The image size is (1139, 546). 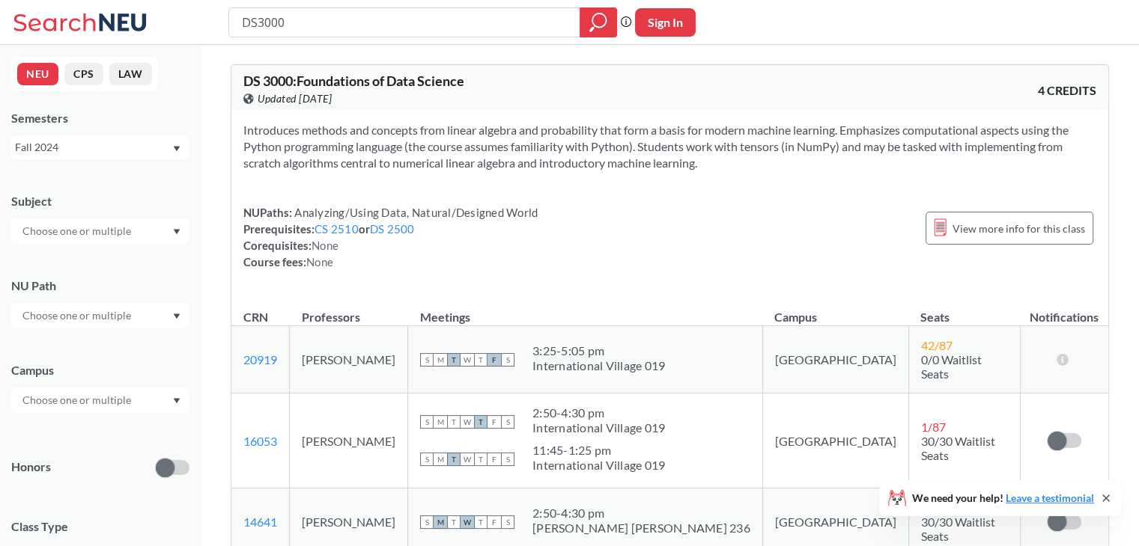 What do you see at coordinates (84, 74) in the screenshot?
I see `button: CPS` at bounding box center [84, 74].